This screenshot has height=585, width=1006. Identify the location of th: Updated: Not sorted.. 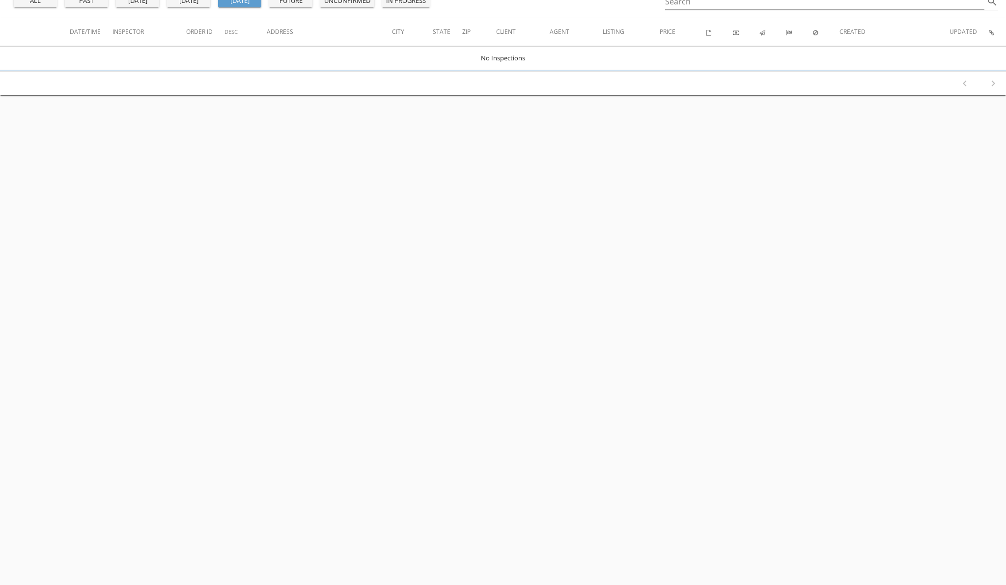
(969, 32).